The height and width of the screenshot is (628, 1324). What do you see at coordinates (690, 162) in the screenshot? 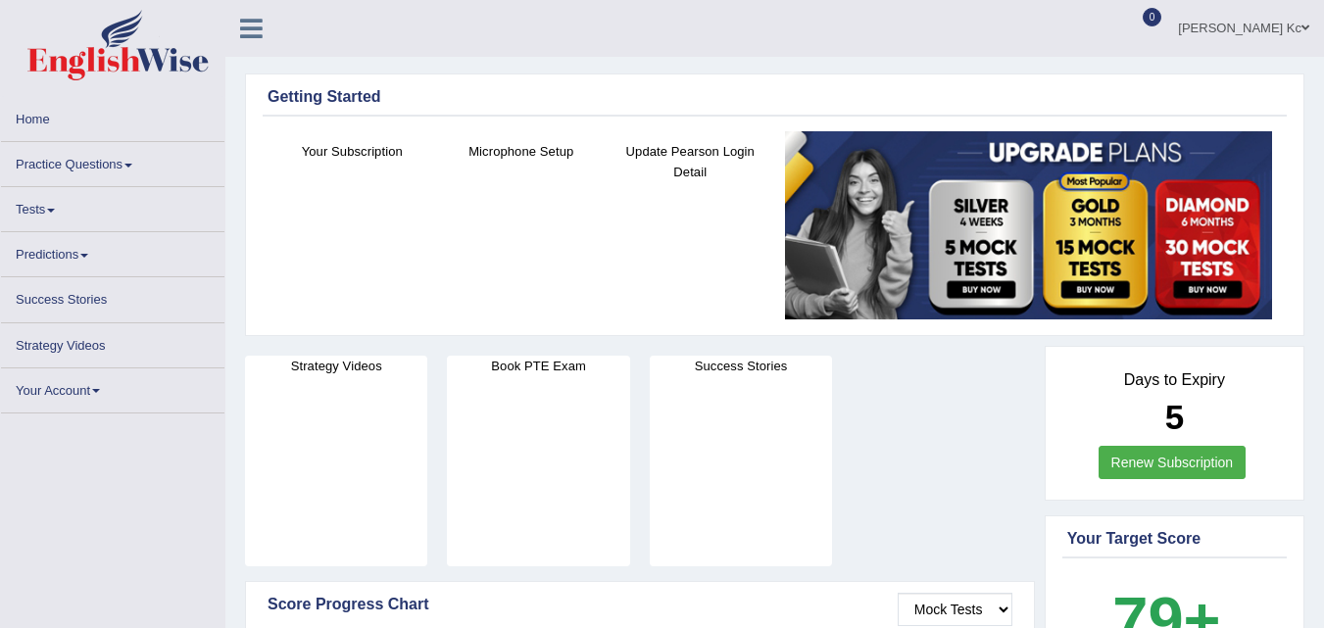
I see `h4: Update Pearson Login Detail` at bounding box center [690, 162].